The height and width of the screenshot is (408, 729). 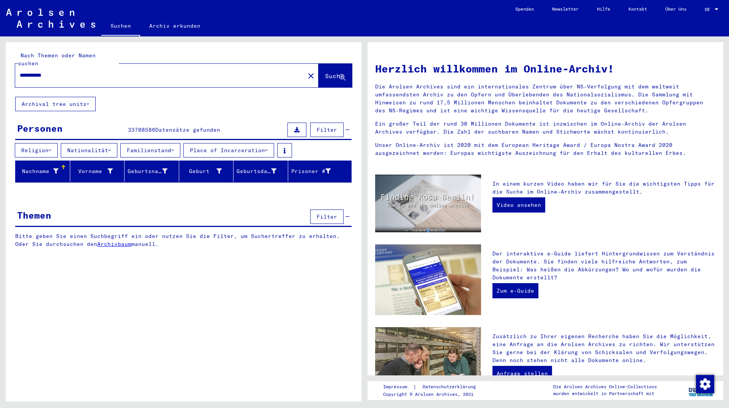 What do you see at coordinates (545, 128) in the screenshot?
I see `p: Ein großer Teil der rund 30 Millionen Dokumente ist inzwischen im Online-Archiv der Arolsen Archi...` at bounding box center [545, 128].